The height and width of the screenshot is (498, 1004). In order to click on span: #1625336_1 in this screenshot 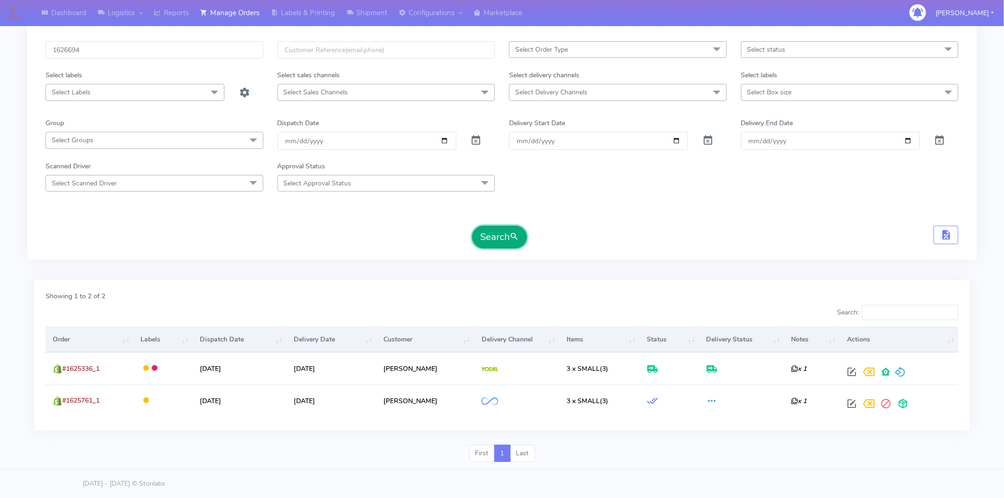, I will do `click(81, 369)`.